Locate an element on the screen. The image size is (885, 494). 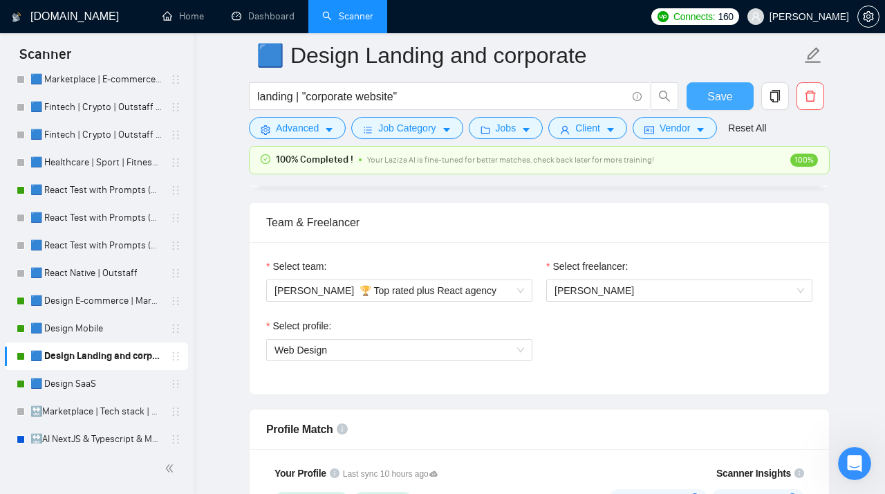
a: 🟦 Fintech | Crypto | Outstaff (Max - High Rates) is located at coordinates (96, 107).